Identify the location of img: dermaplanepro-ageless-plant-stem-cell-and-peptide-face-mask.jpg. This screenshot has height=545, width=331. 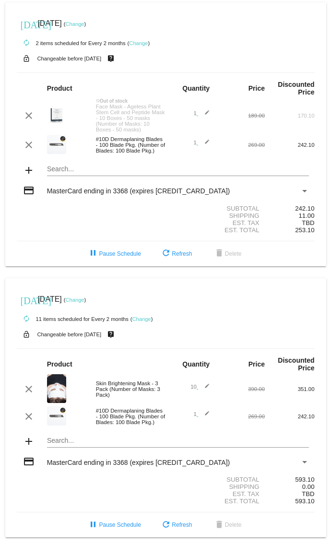
(57, 115).